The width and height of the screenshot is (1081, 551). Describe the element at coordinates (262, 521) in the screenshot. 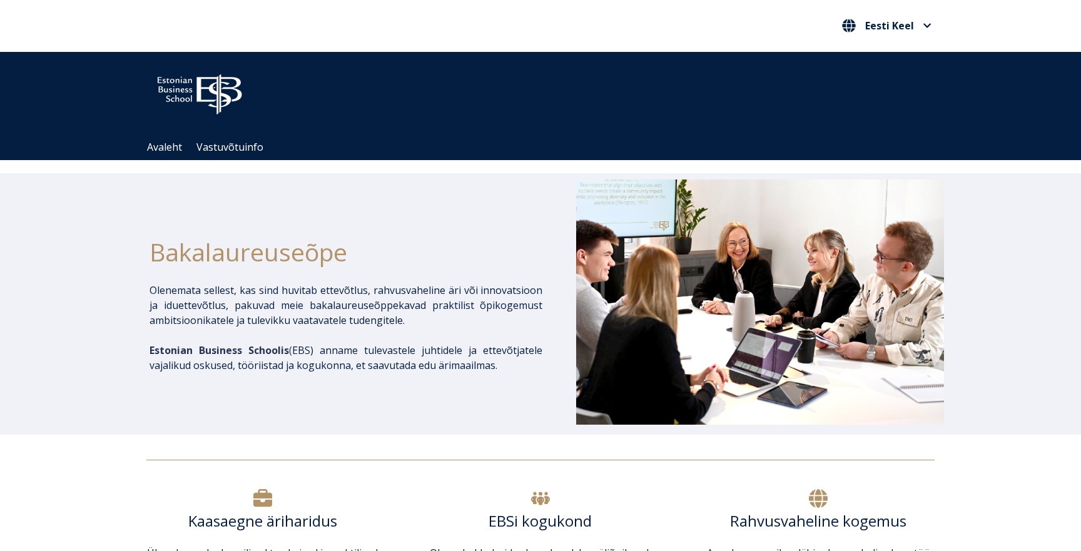

I see `h6: Kaasaegne äriharidus` at that location.